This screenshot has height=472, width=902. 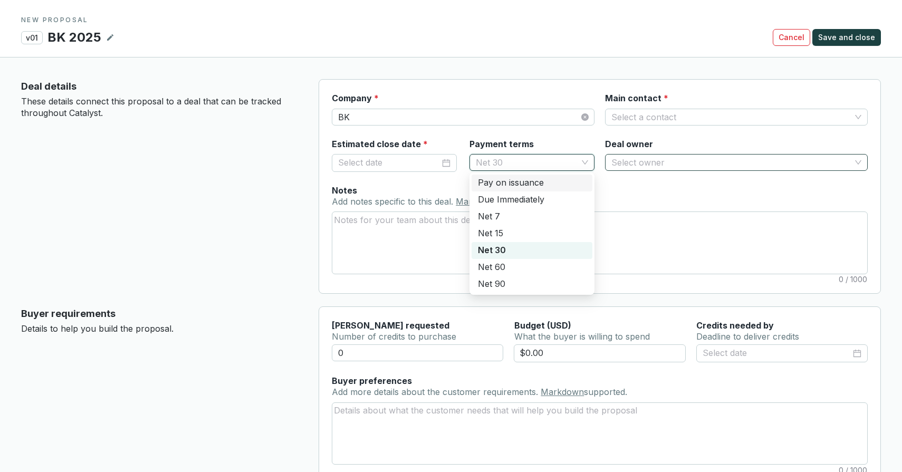 I want to click on span: close-circle, so click(x=585, y=117).